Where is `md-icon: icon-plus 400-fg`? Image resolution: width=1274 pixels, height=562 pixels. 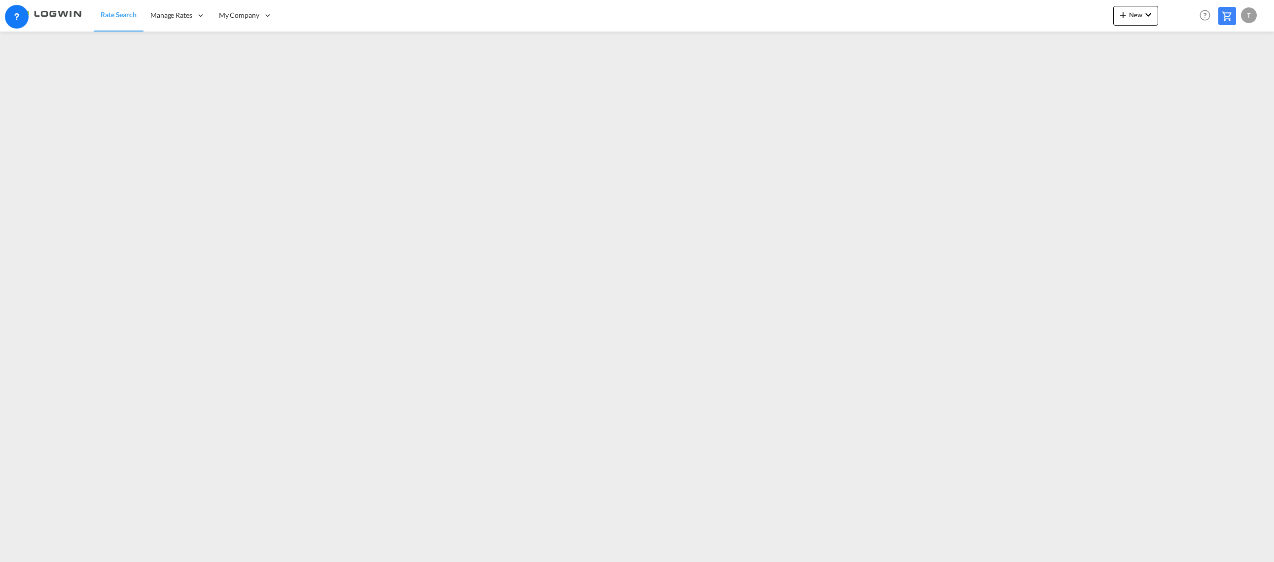
md-icon: icon-plus 400-fg is located at coordinates (1123, 15).